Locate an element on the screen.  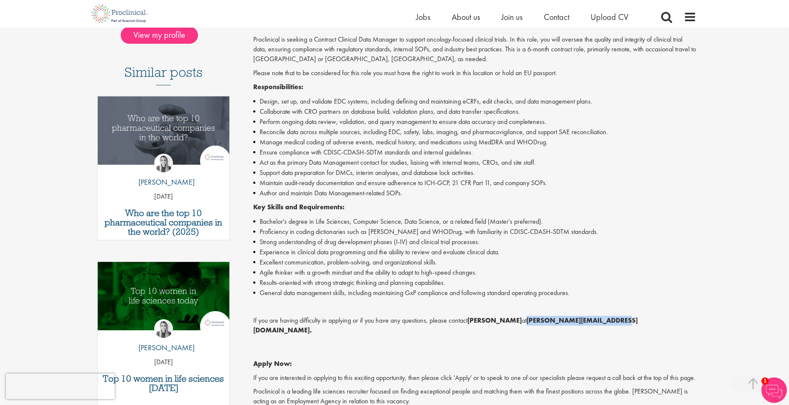
strong: Key Skills and Requirements: is located at coordinates (299, 207).